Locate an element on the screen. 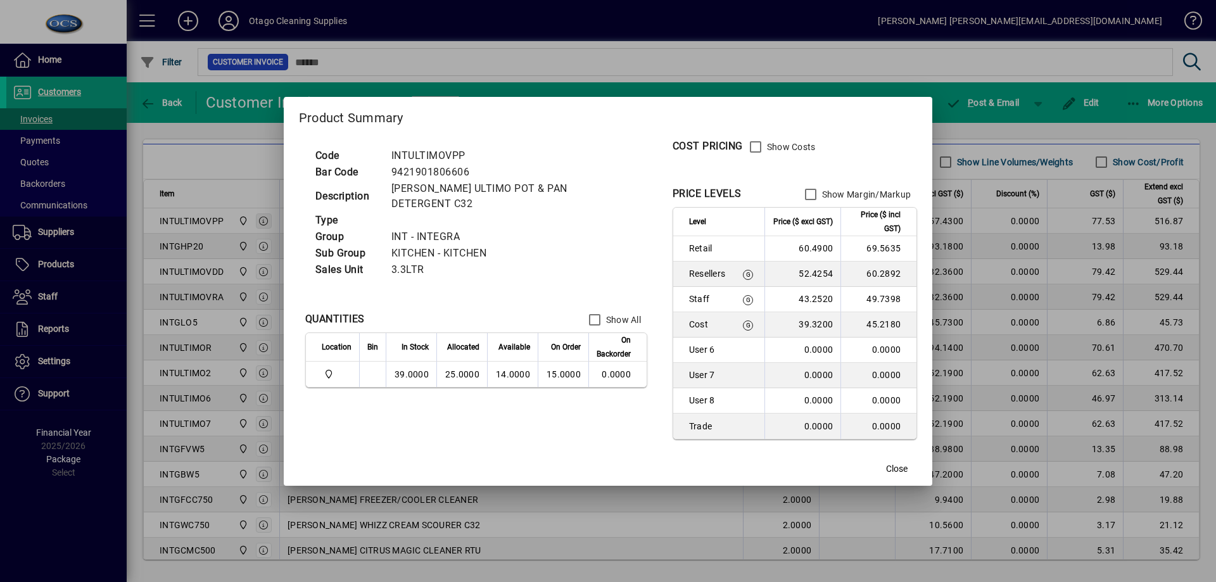  td: 3.3LTR is located at coordinates (501, 270).